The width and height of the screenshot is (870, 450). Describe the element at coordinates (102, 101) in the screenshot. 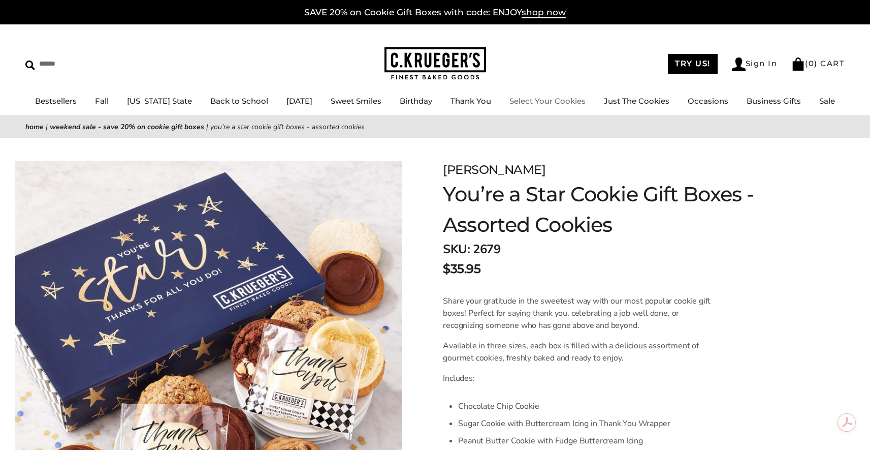

I see `a: Fall` at that location.